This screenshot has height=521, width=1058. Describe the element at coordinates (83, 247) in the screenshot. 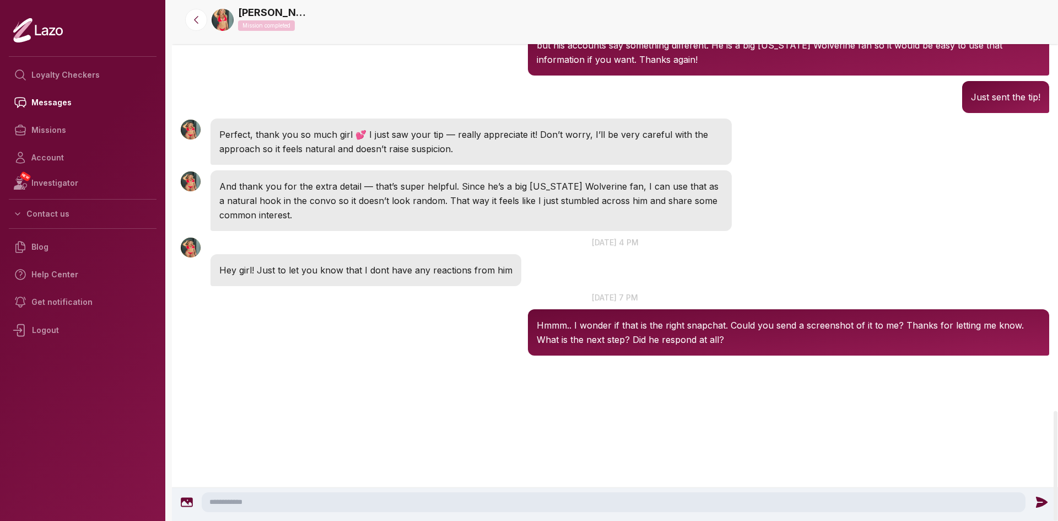

I see `a: Blog` at that location.